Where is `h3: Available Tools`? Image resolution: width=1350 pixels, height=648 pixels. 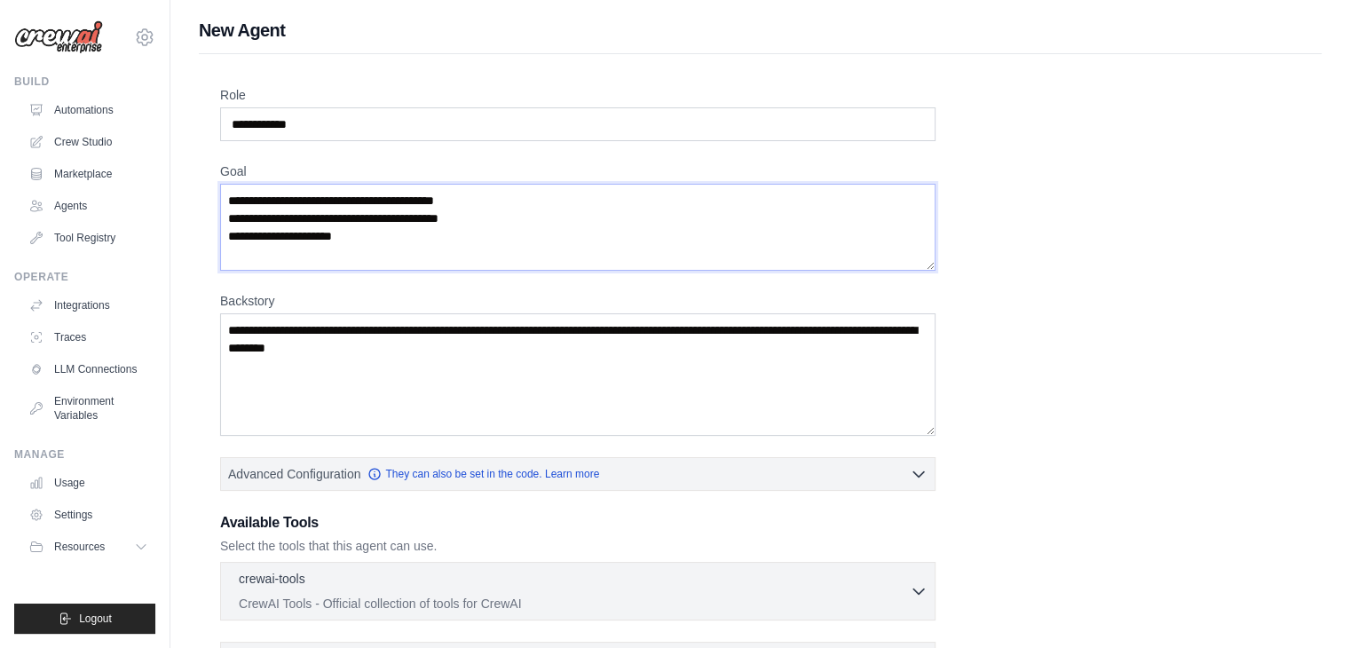
h3: Available Tools is located at coordinates (578, 523).